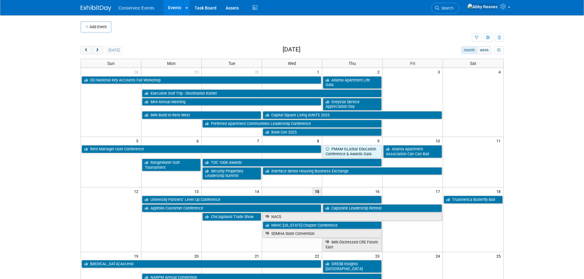  Describe the element at coordinates (469, 50) in the screenshot. I see `button: month` at that location.